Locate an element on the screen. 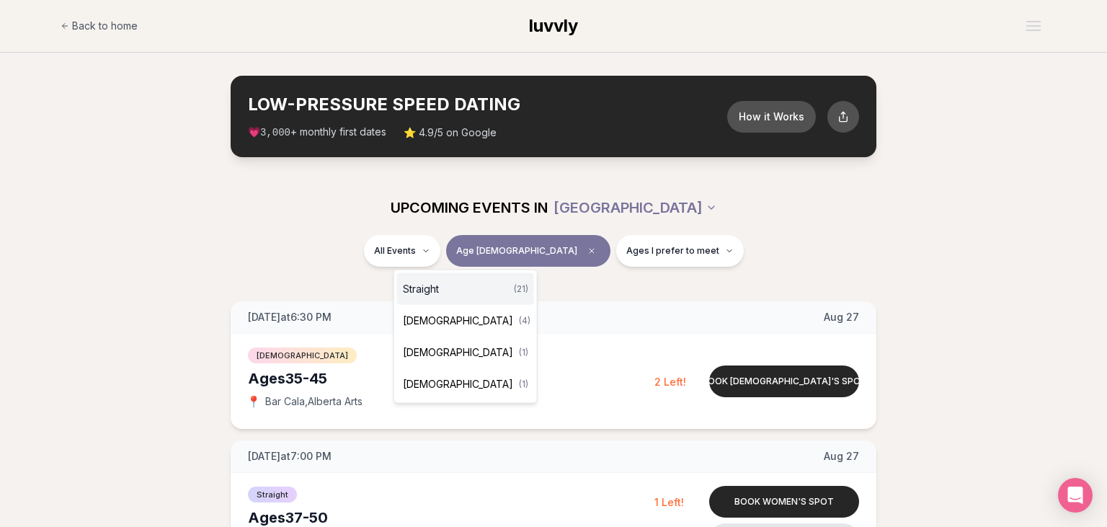  span: ( 21 ) is located at coordinates (521, 289).